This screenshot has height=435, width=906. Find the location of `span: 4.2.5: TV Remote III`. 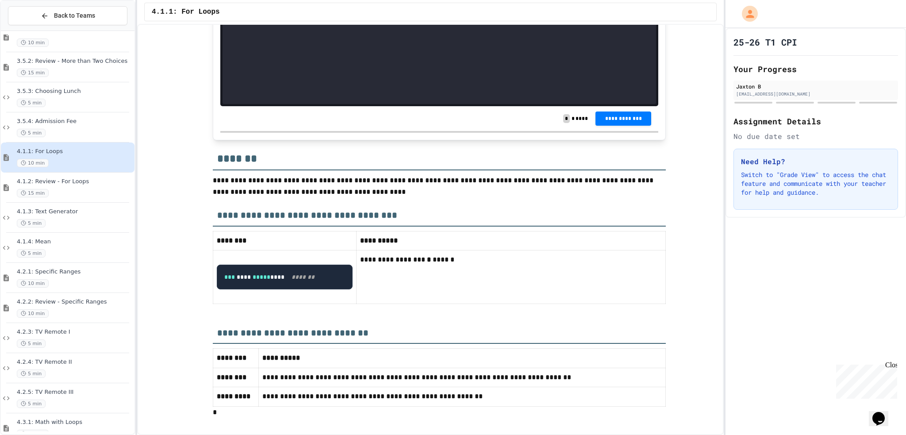

span: 4.2.5: TV Remote III is located at coordinates (75, 392).